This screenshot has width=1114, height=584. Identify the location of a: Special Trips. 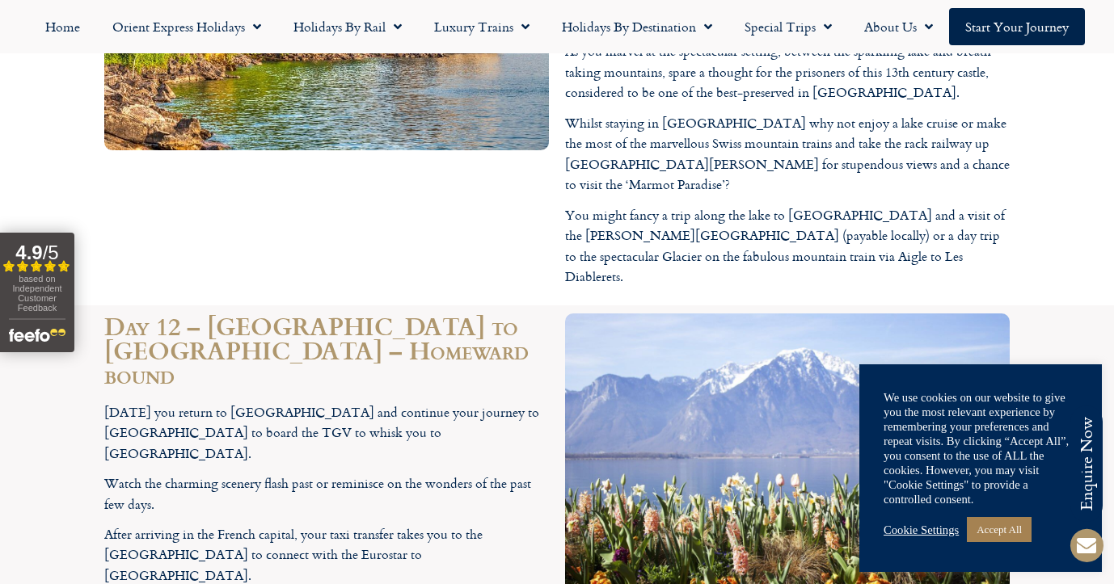
(788, 27).